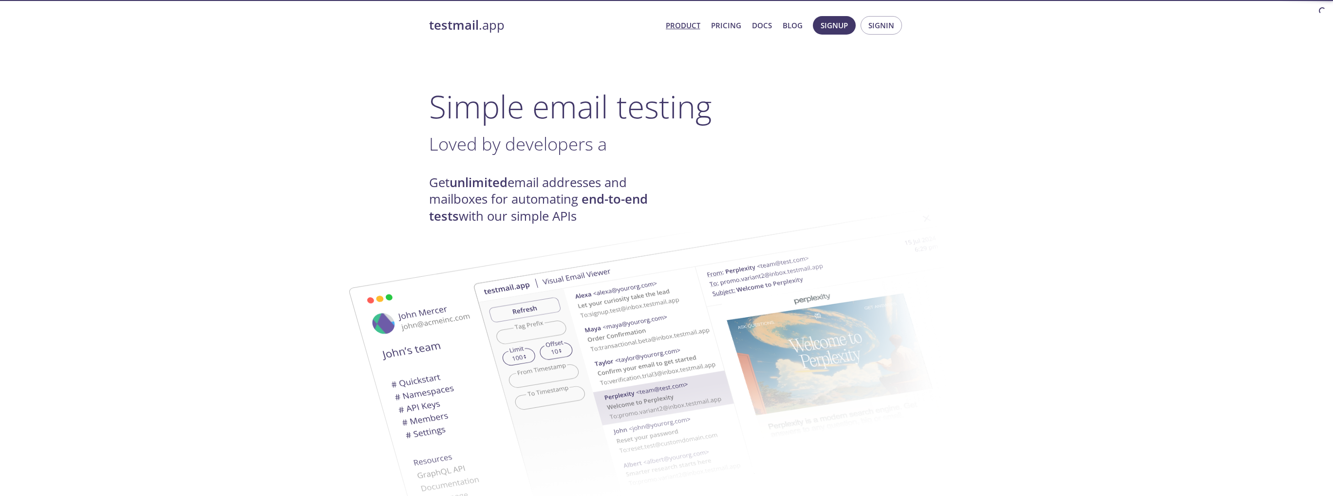  Describe the element at coordinates (834, 25) in the screenshot. I see `button: Signup` at that location.